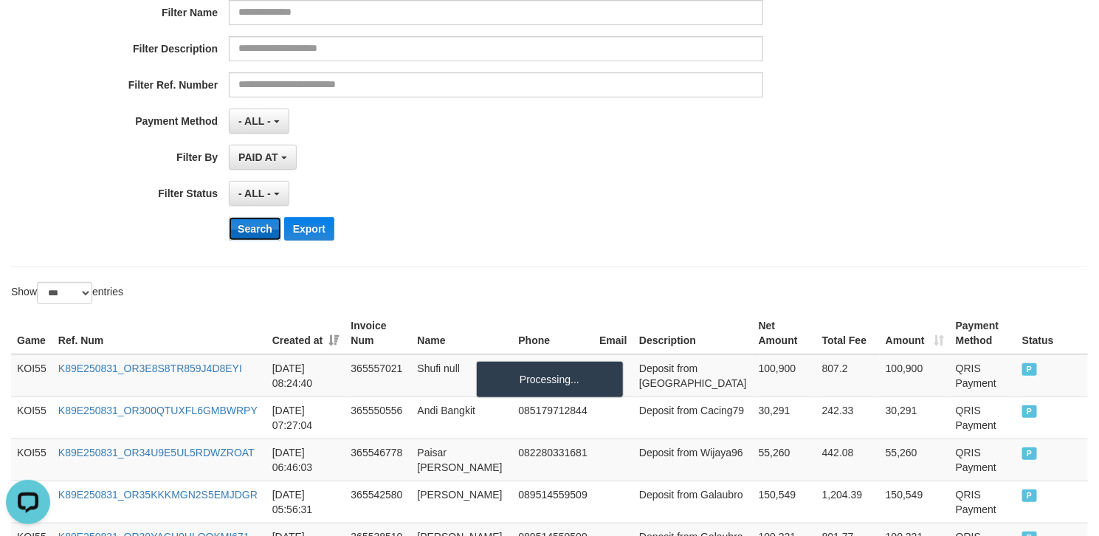 The height and width of the screenshot is (536, 1099). What do you see at coordinates (693, 459) in the screenshot?
I see `td: Deposit from Wijaya96` at bounding box center [693, 459].